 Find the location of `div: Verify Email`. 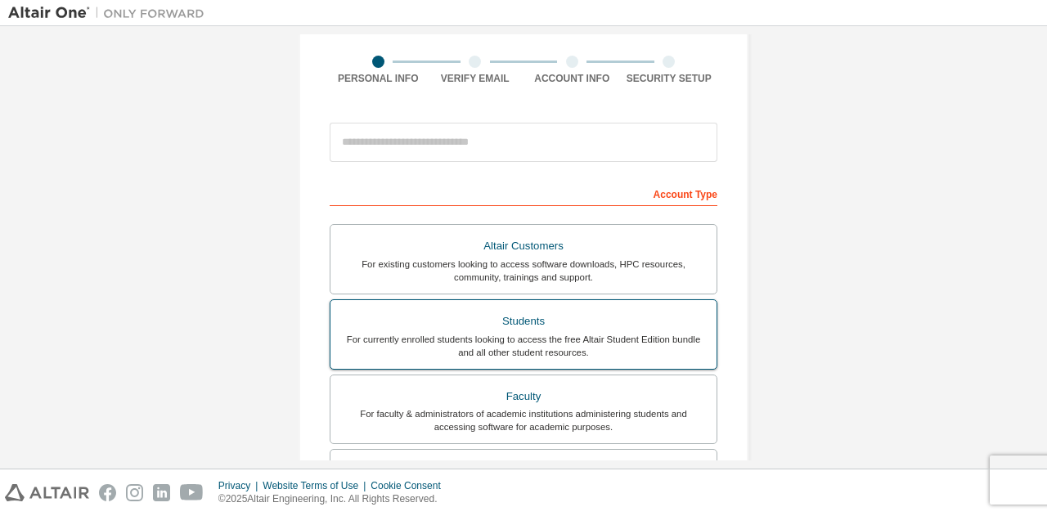

div: Verify Email is located at coordinates (475, 79).